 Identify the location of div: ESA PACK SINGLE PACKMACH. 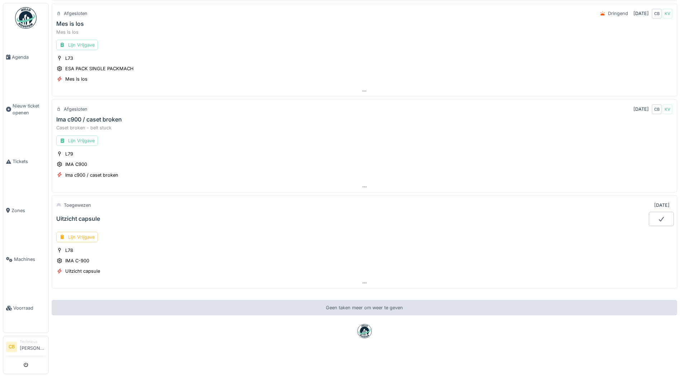
(99, 68).